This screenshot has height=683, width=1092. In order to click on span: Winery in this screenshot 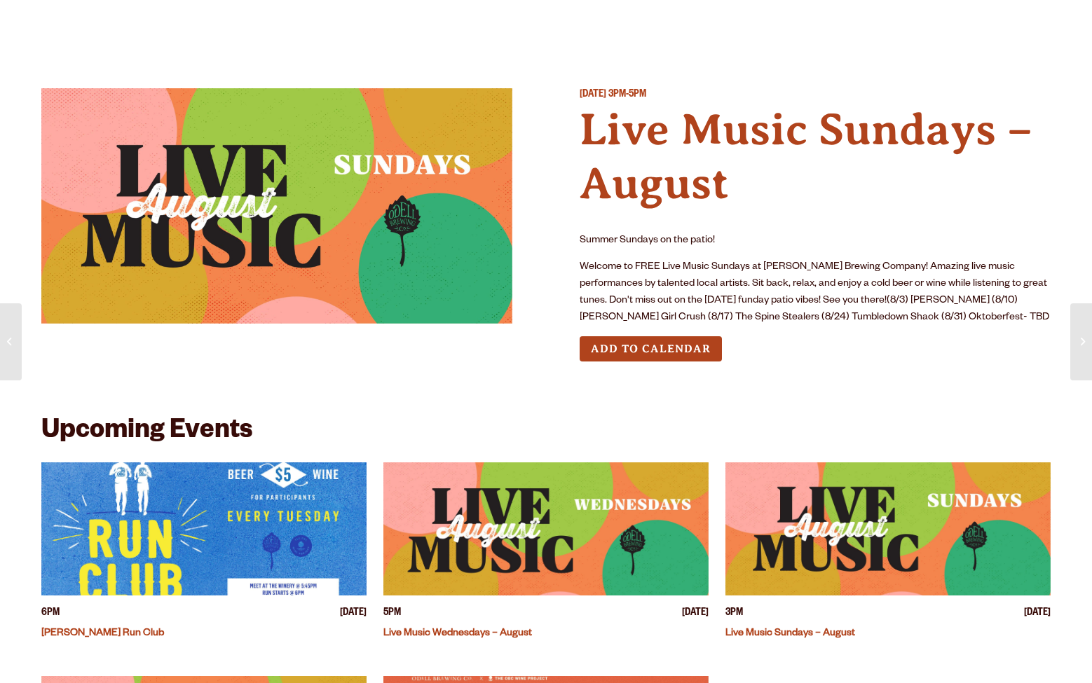, I will do `click(461, 23)`.